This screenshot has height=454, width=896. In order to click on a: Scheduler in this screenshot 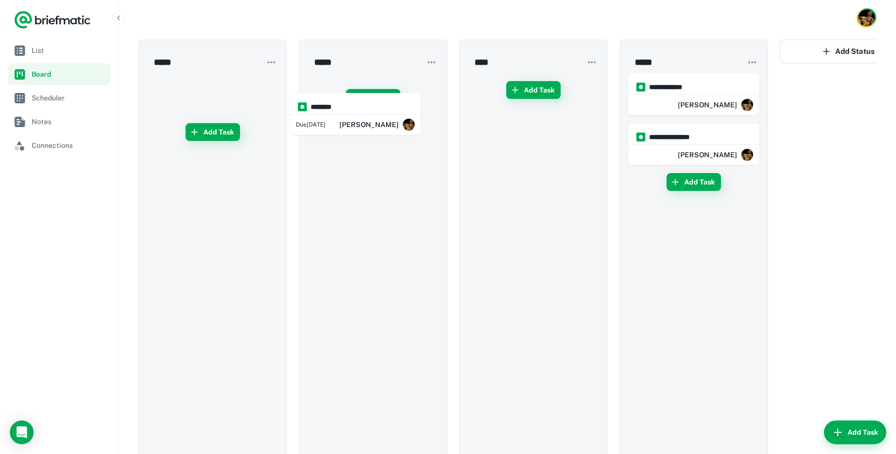, I will do `click(59, 98)`.